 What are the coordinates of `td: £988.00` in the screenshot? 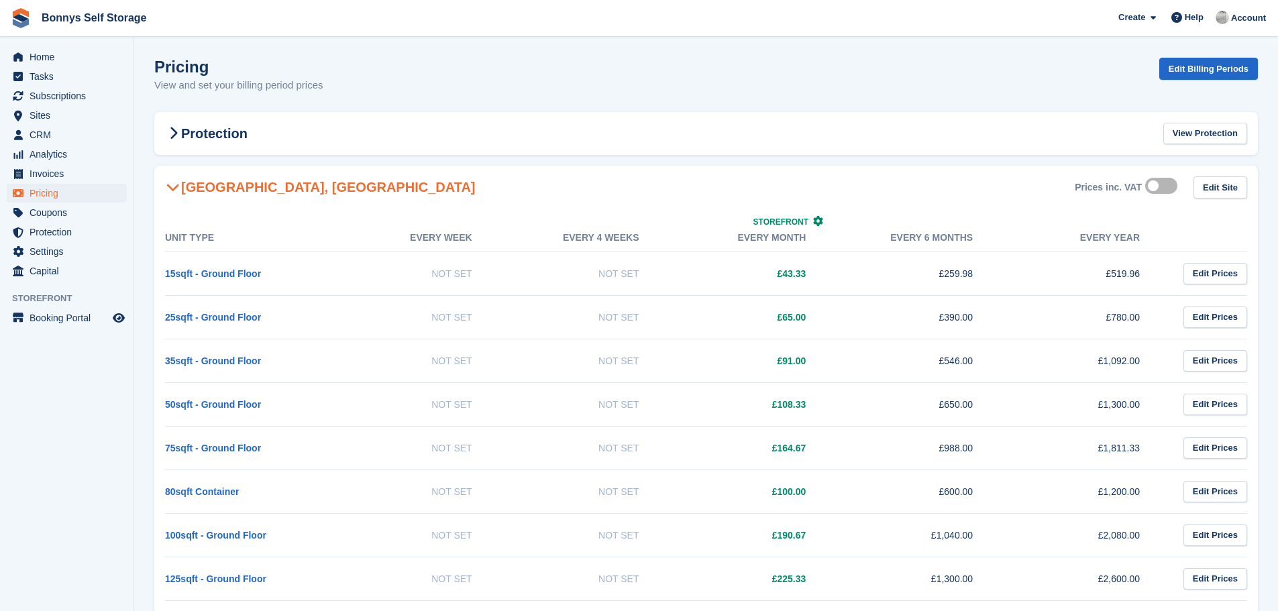 It's located at (916, 447).